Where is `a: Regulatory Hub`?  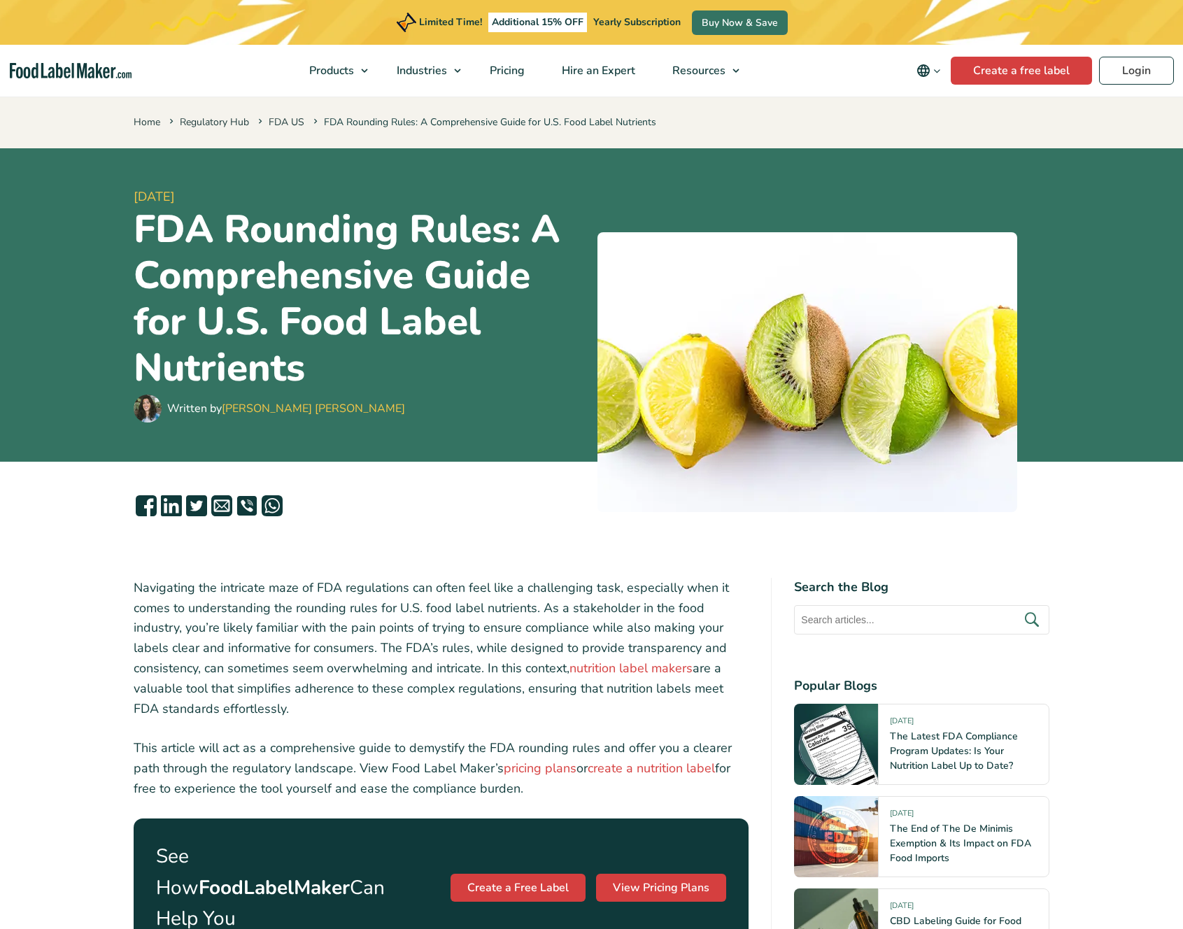 a: Regulatory Hub is located at coordinates (214, 122).